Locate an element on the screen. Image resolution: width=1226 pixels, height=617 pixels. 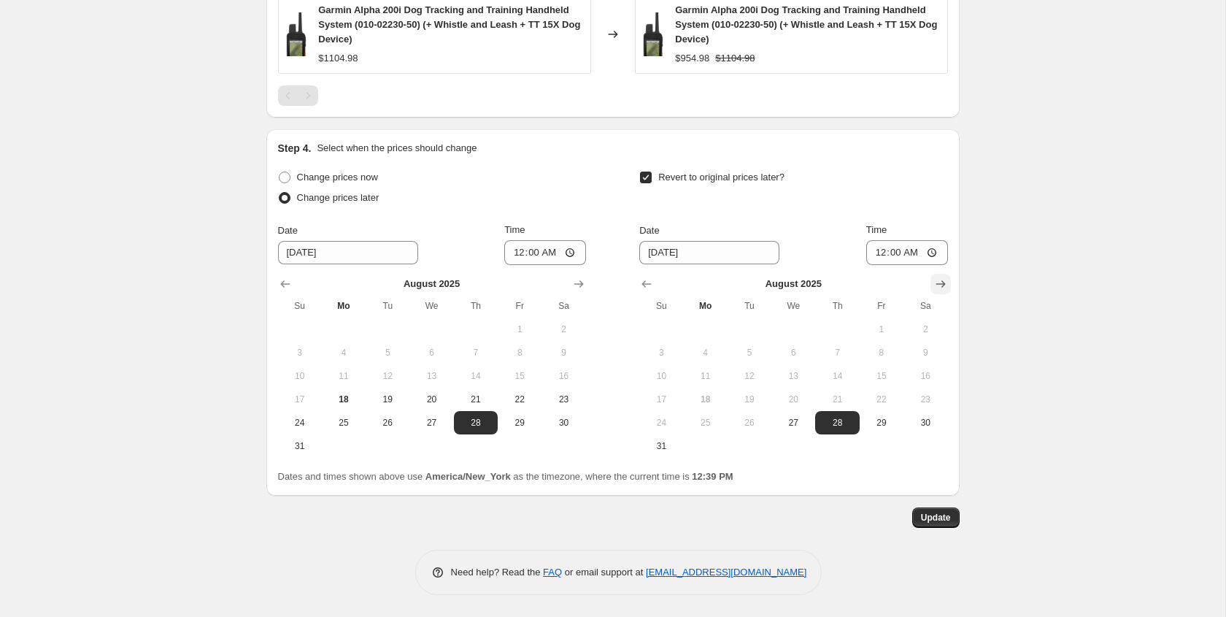
span: Tu is located at coordinates (750, 306).